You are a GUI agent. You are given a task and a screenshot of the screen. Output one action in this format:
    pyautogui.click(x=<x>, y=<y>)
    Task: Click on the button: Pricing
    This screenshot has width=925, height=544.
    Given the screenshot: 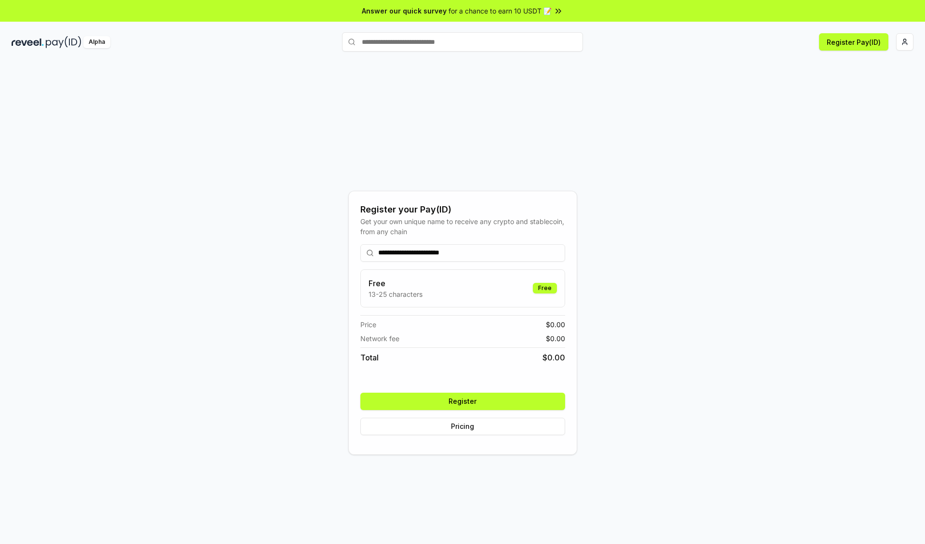 What is the action you would take?
    pyautogui.click(x=462, y=426)
    